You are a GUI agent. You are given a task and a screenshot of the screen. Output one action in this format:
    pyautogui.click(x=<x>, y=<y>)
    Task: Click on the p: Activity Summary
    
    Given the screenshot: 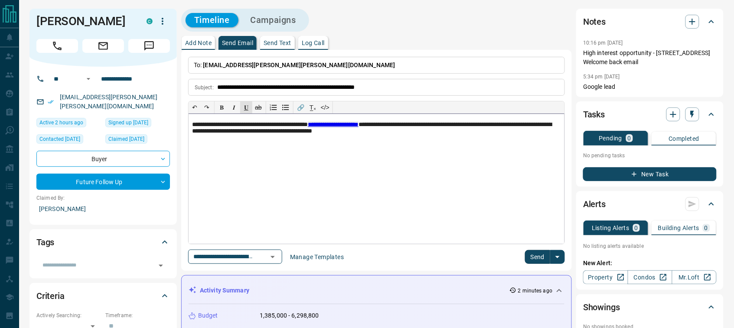 What is the action you would take?
    pyautogui.click(x=225, y=290)
    